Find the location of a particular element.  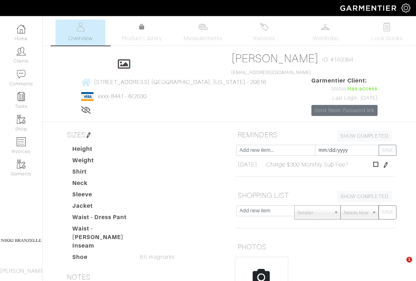

h5: PHOTOS is located at coordinates (315, 247).